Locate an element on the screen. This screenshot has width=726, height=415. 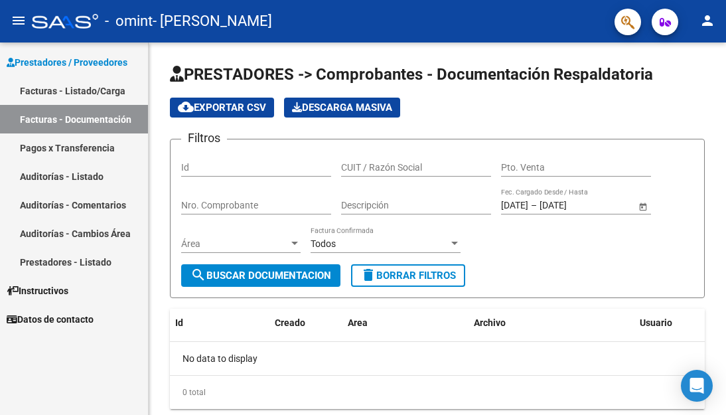
span: Usuario is located at coordinates (656, 322).